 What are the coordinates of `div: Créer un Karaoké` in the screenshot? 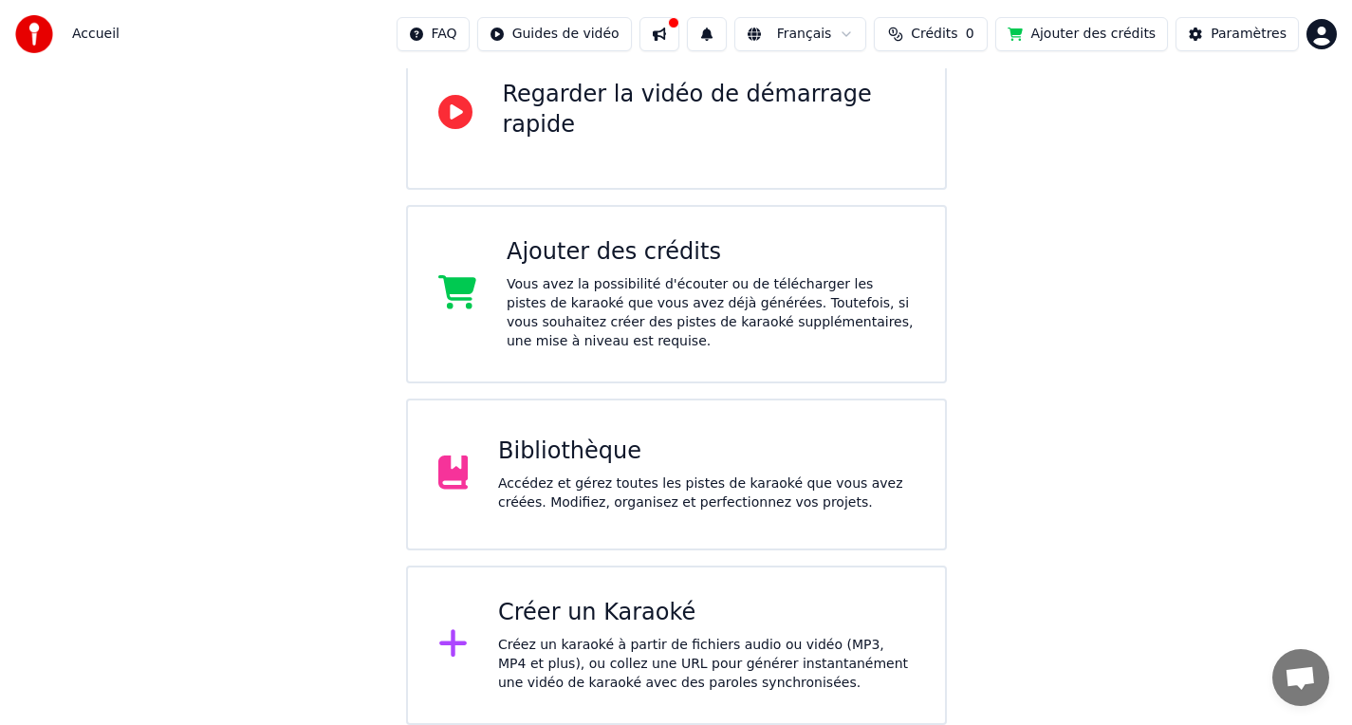 It's located at (706, 613).